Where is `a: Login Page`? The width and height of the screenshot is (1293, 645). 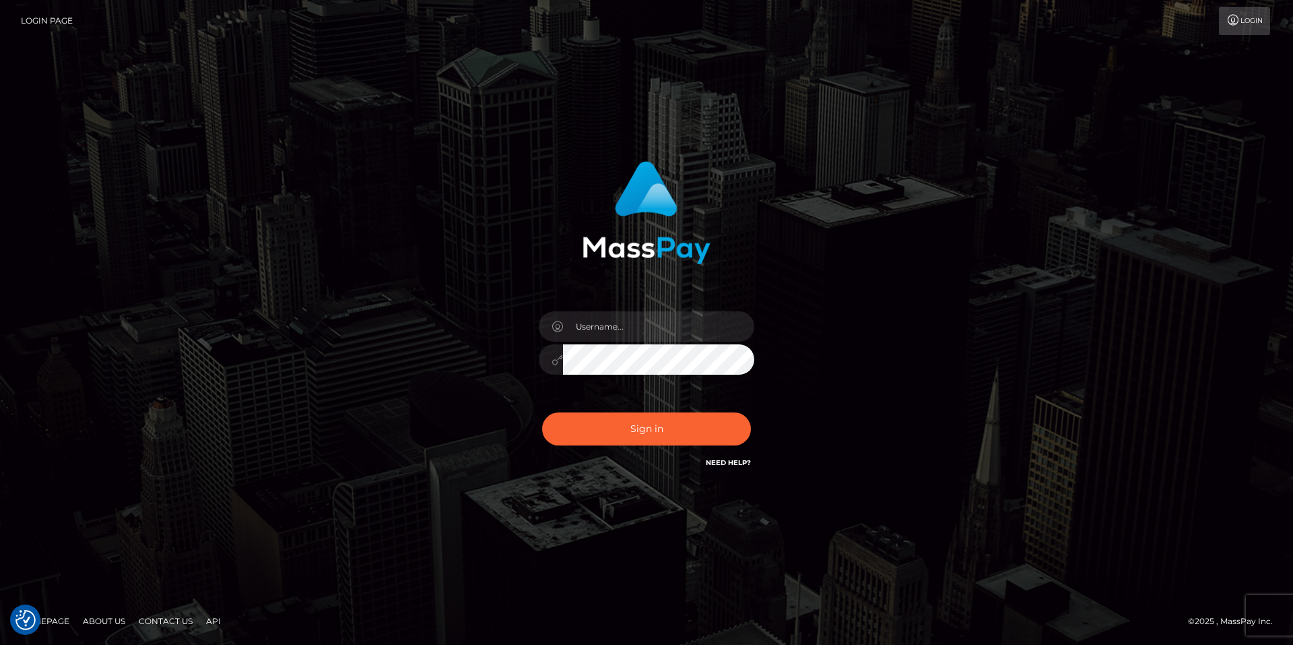
a: Login Page is located at coordinates (46, 21).